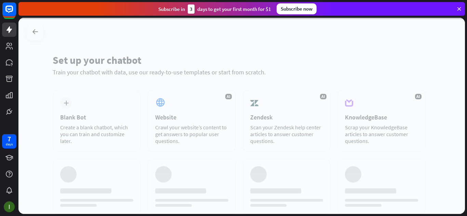  I want to click on a: 7 days, so click(9, 141).